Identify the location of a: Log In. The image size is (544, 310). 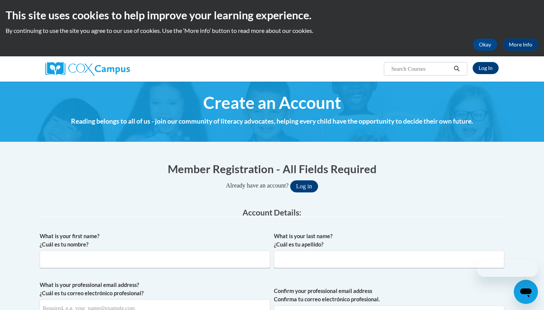
(485, 68).